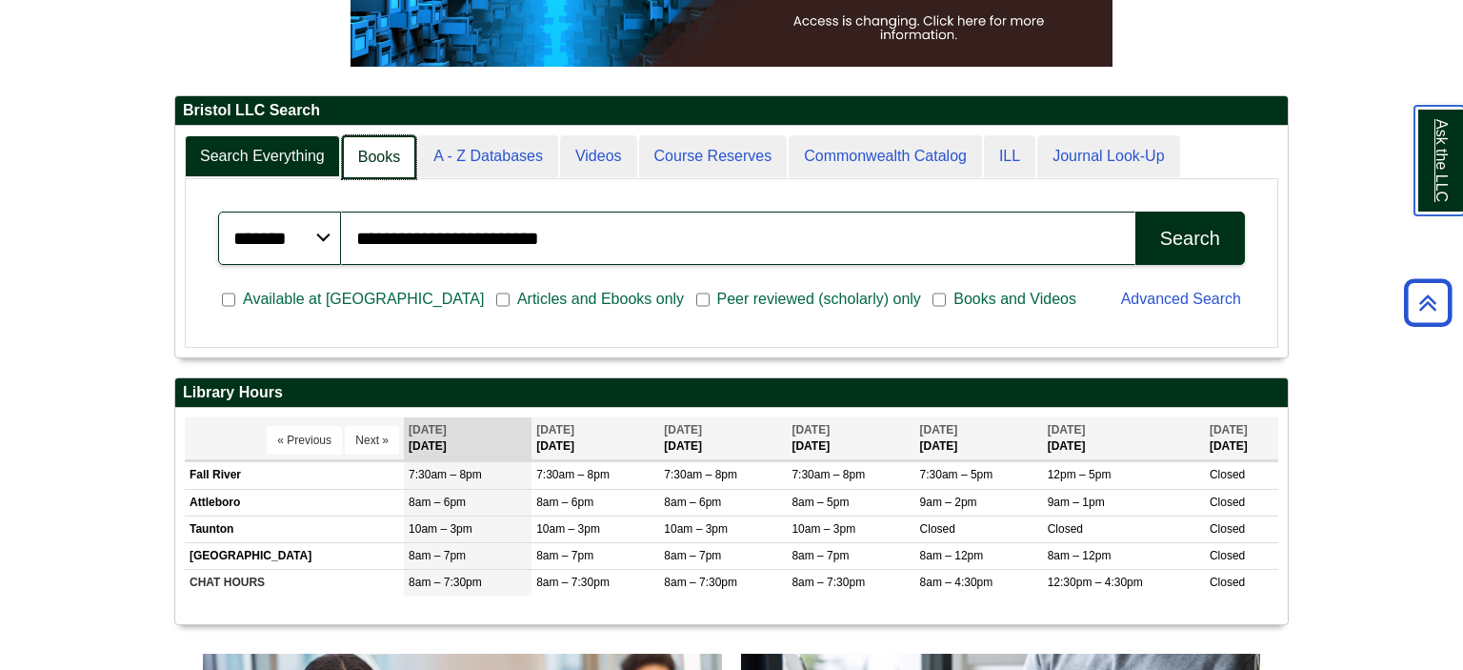 This screenshot has height=670, width=1463. I want to click on a: Books, so click(379, 157).